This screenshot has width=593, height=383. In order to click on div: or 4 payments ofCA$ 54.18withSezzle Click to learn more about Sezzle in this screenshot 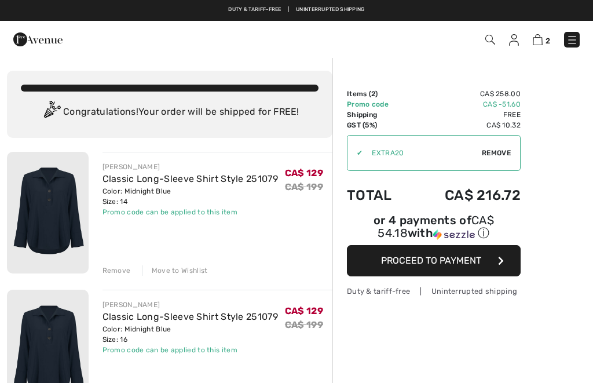, I will do `click(434, 230)`.